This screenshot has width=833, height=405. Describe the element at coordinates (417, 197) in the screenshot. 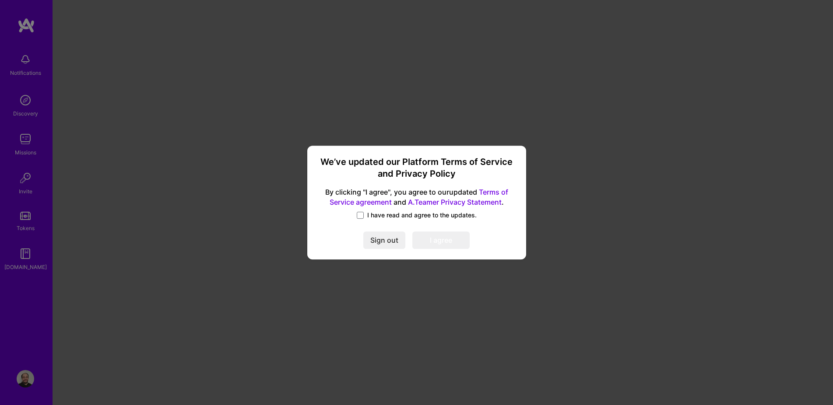

I see `span: By clicking "I agree", you agree to our updated and .` at that location.